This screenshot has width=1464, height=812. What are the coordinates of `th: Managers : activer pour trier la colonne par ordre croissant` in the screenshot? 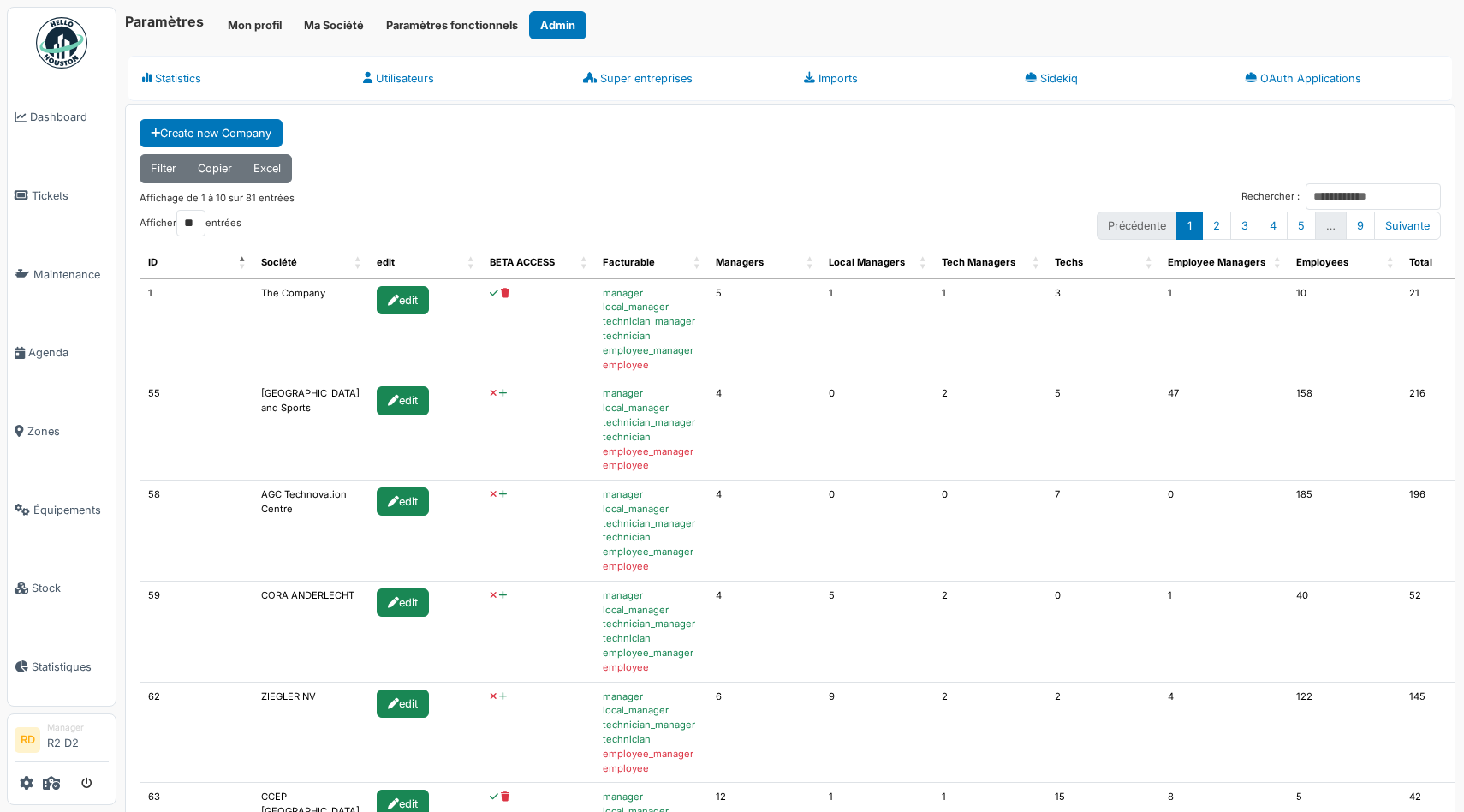 It's located at (763, 263).